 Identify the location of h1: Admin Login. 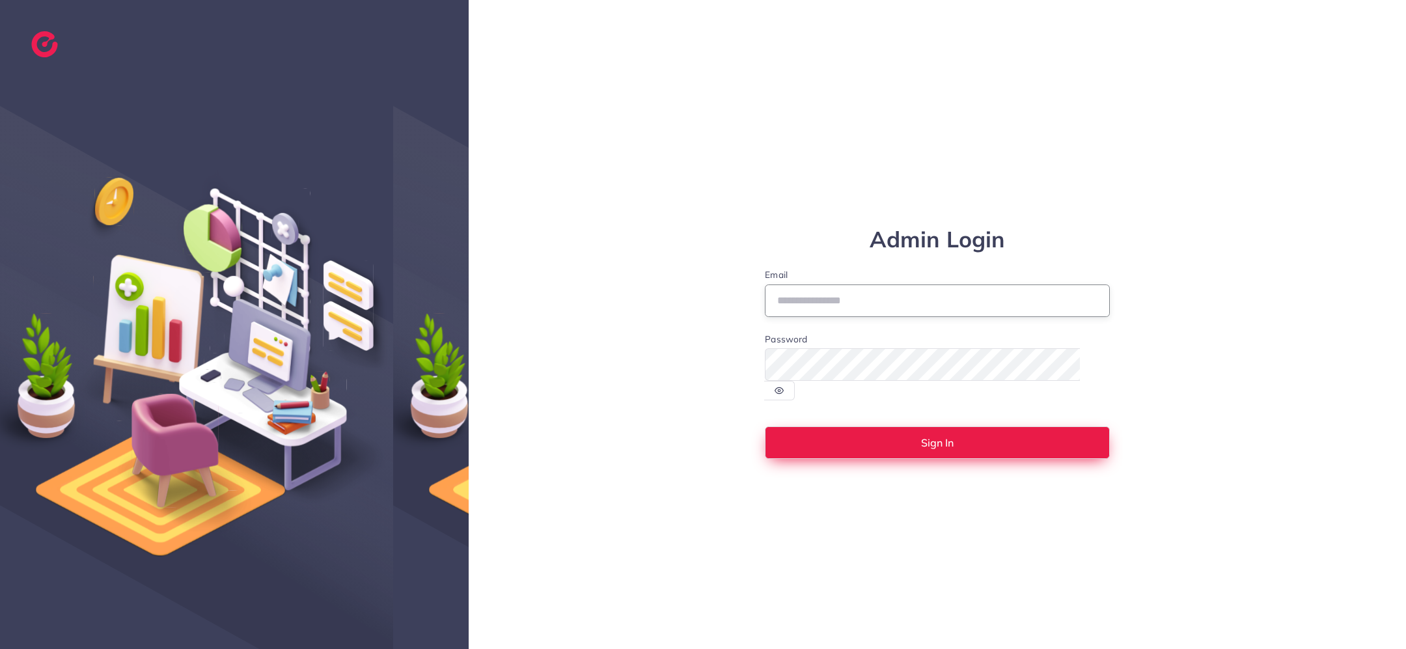
(937, 240).